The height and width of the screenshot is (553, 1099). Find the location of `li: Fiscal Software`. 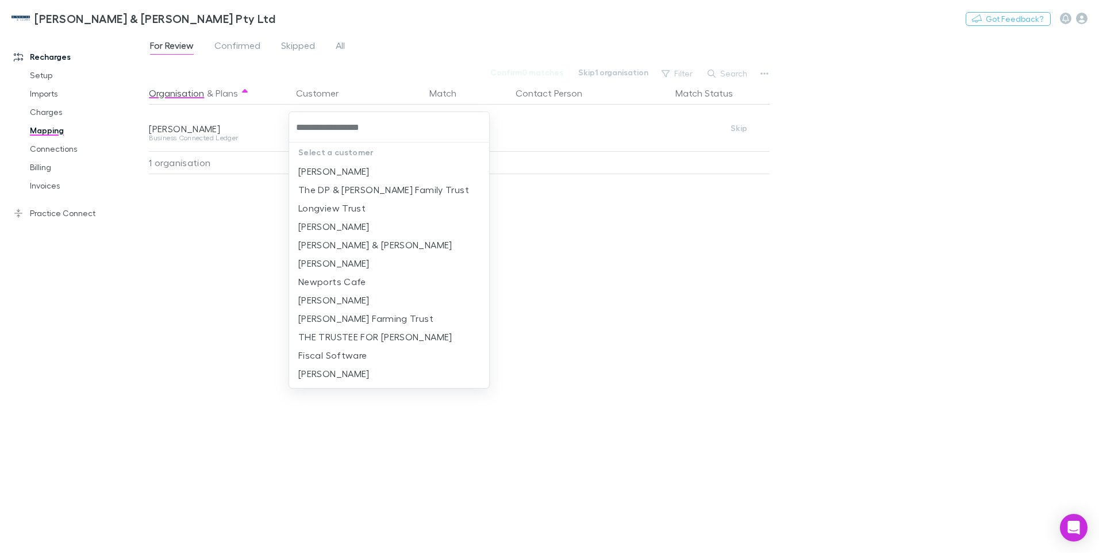

li: Fiscal Software is located at coordinates (389, 355).